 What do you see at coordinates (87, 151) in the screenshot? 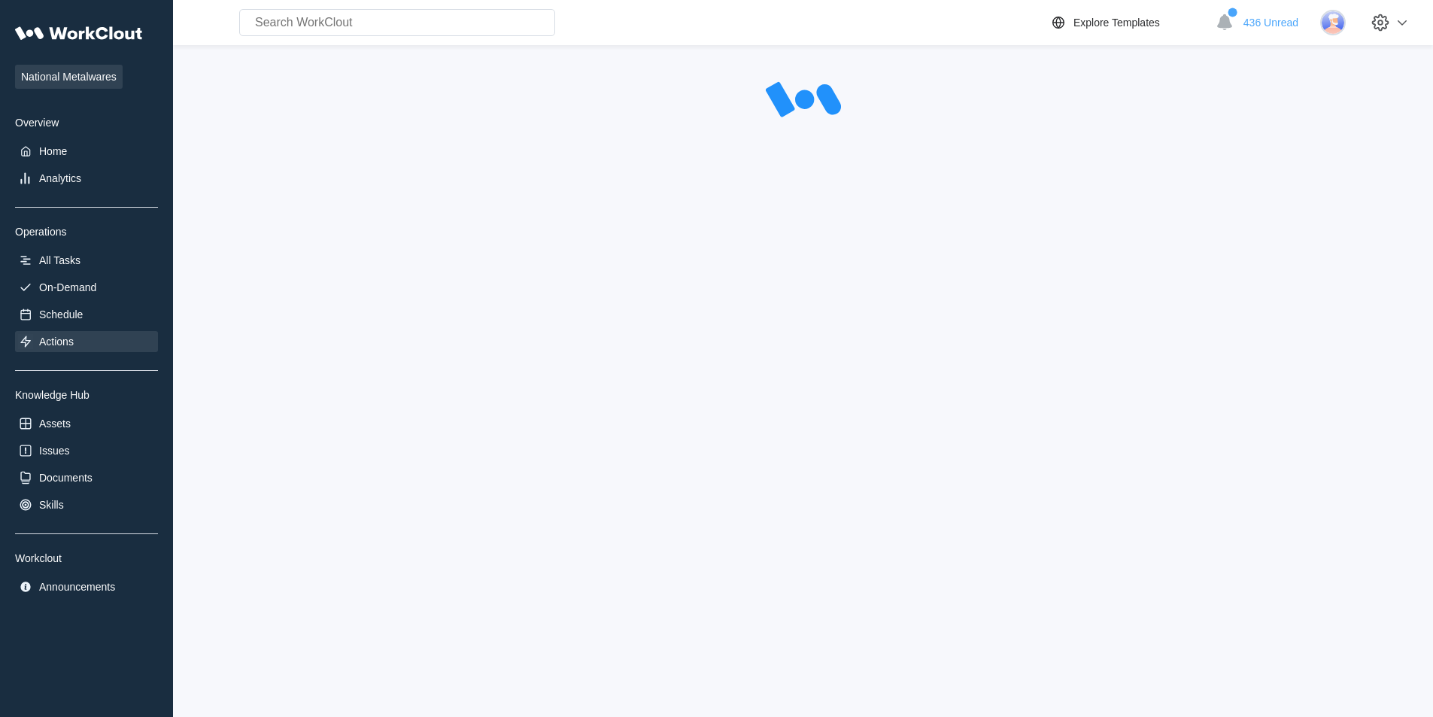
I see `a: Home` at bounding box center [87, 151].